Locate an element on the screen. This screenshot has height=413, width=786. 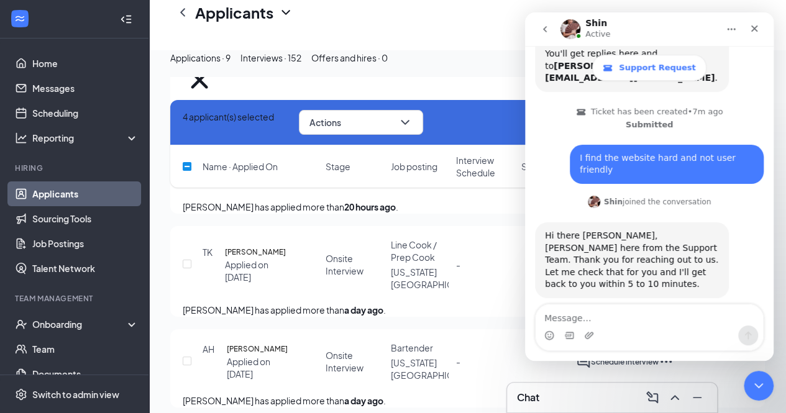
div: Close is located at coordinates (229, 16).